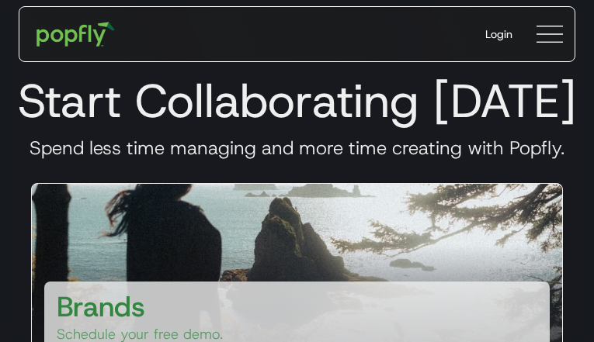 This screenshot has width=594, height=342. What do you see at coordinates (498, 34) in the screenshot?
I see `div: Login` at bounding box center [498, 34].